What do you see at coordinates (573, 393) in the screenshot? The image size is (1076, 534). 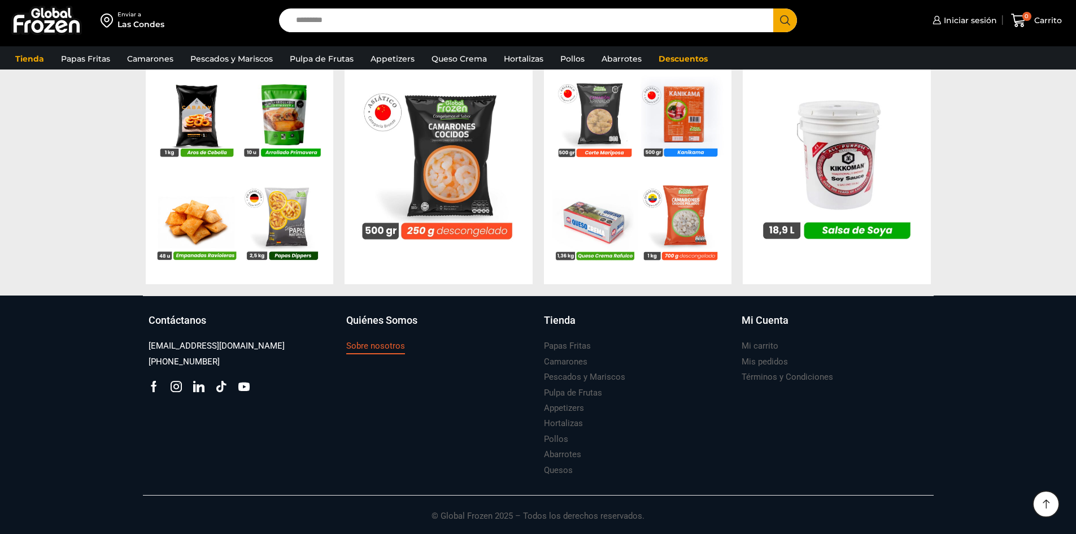 I see `h3: Pulpa de Frutas` at bounding box center [573, 393].